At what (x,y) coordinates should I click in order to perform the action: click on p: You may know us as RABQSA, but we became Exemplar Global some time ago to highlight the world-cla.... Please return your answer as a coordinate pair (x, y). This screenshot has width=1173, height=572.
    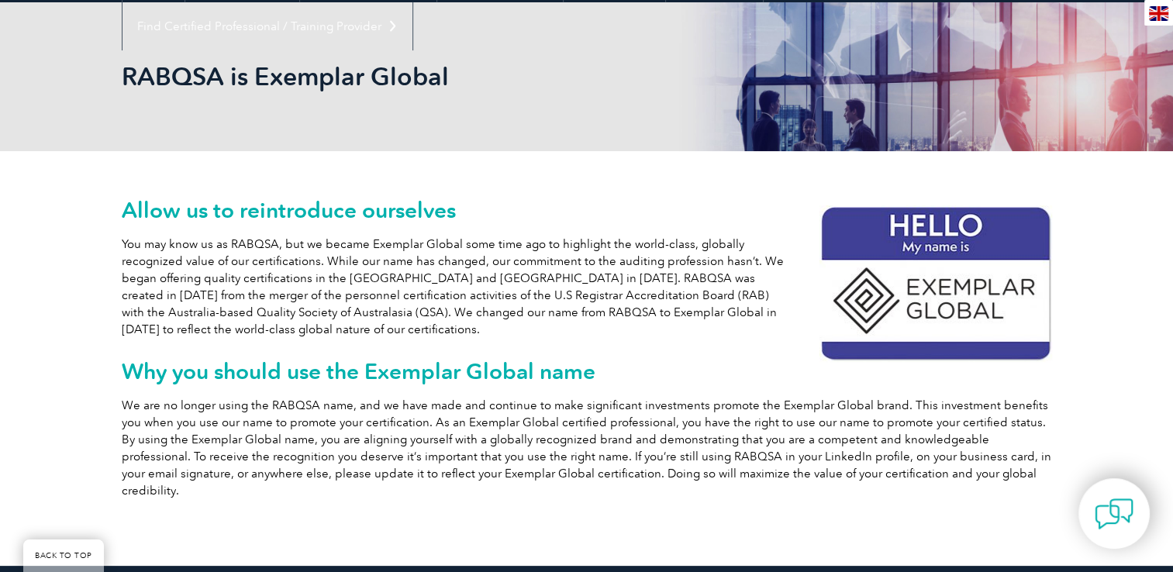
    Looking at the image, I should click on (587, 287).